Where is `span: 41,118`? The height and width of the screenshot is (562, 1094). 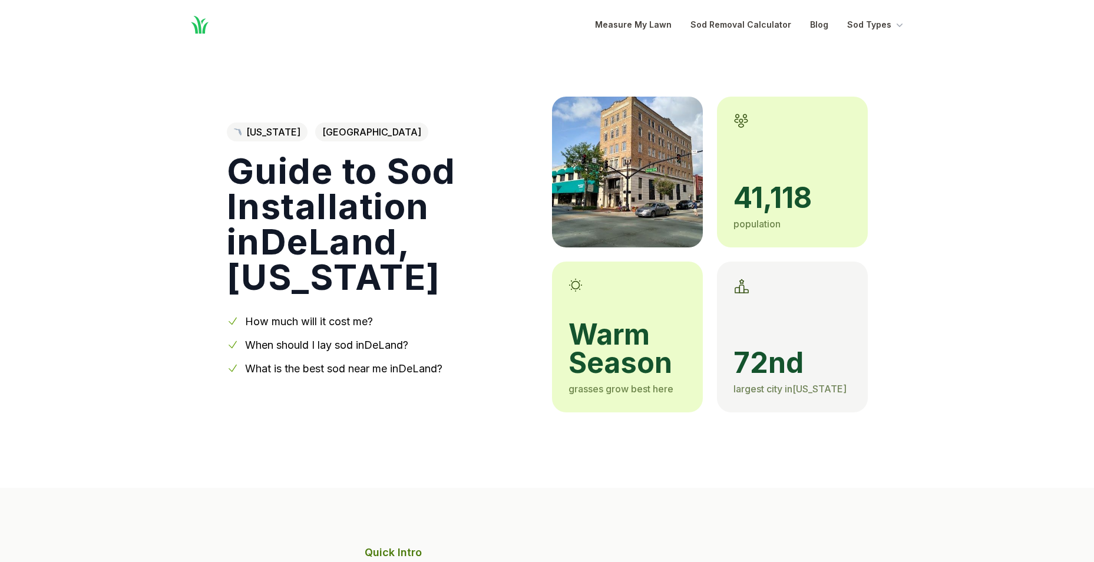 span: 41,118 is located at coordinates (792, 198).